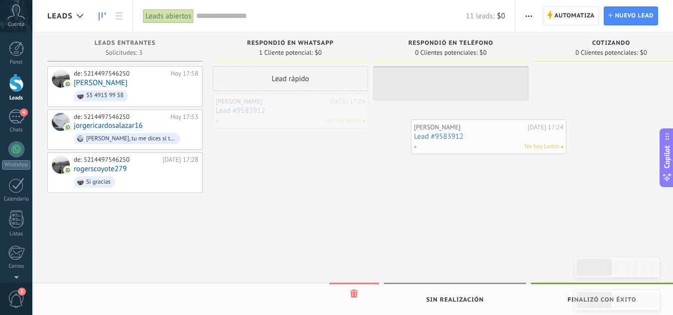  I want to click on span: Solicitudes: 3, so click(124, 53).